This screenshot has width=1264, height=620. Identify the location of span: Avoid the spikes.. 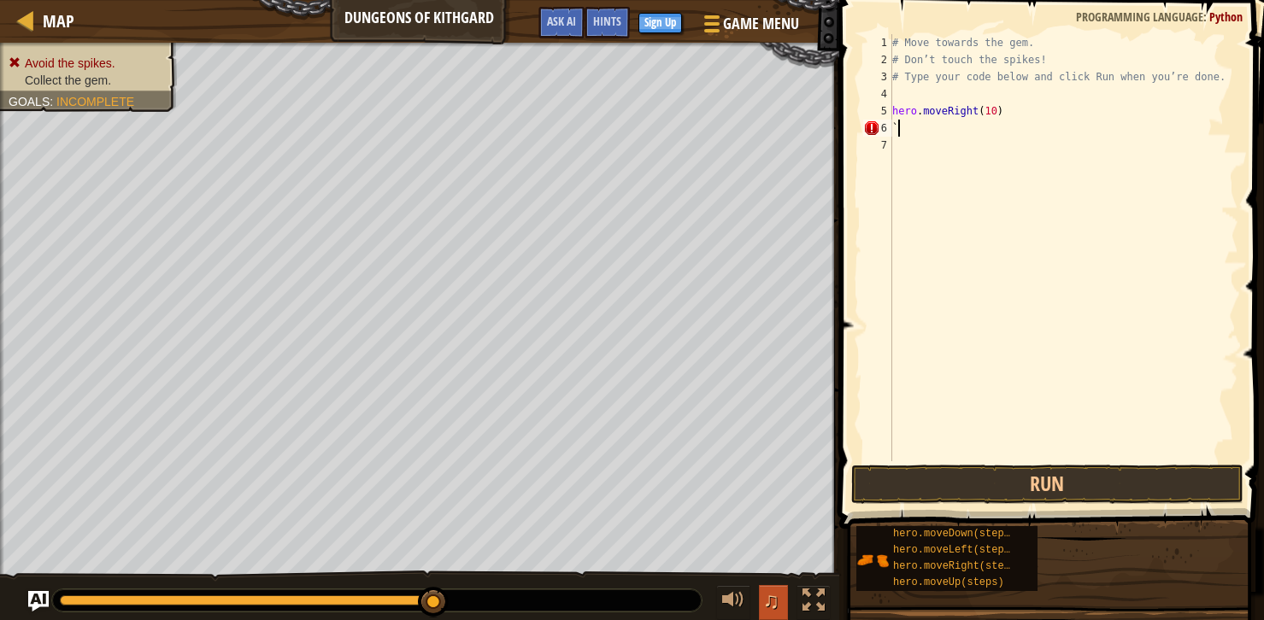
(70, 63).